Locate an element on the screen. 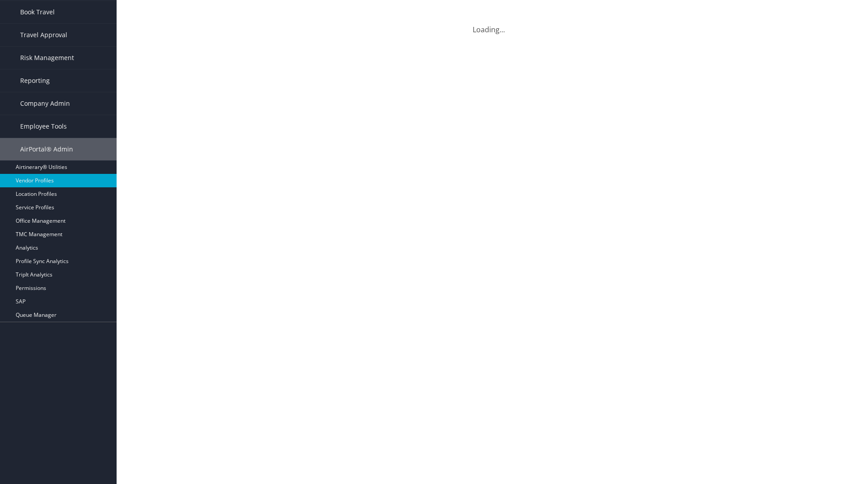 The height and width of the screenshot is (484, 861). span: Travel Approval is located at coordinates (43, 35).